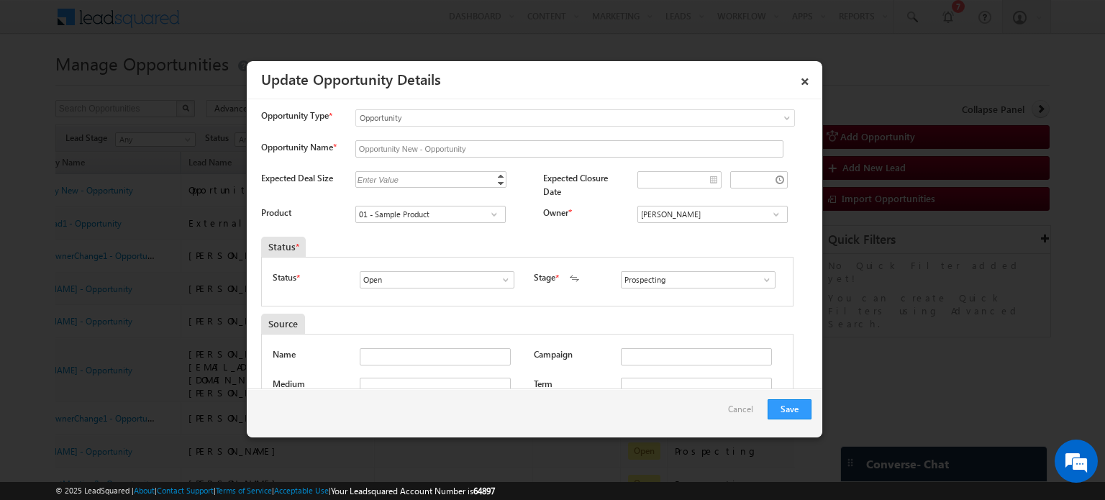  What do you see at coordinates (185, 490) in the screenshot?
I see `a: Contact Support` at bounding box center [185, 490].